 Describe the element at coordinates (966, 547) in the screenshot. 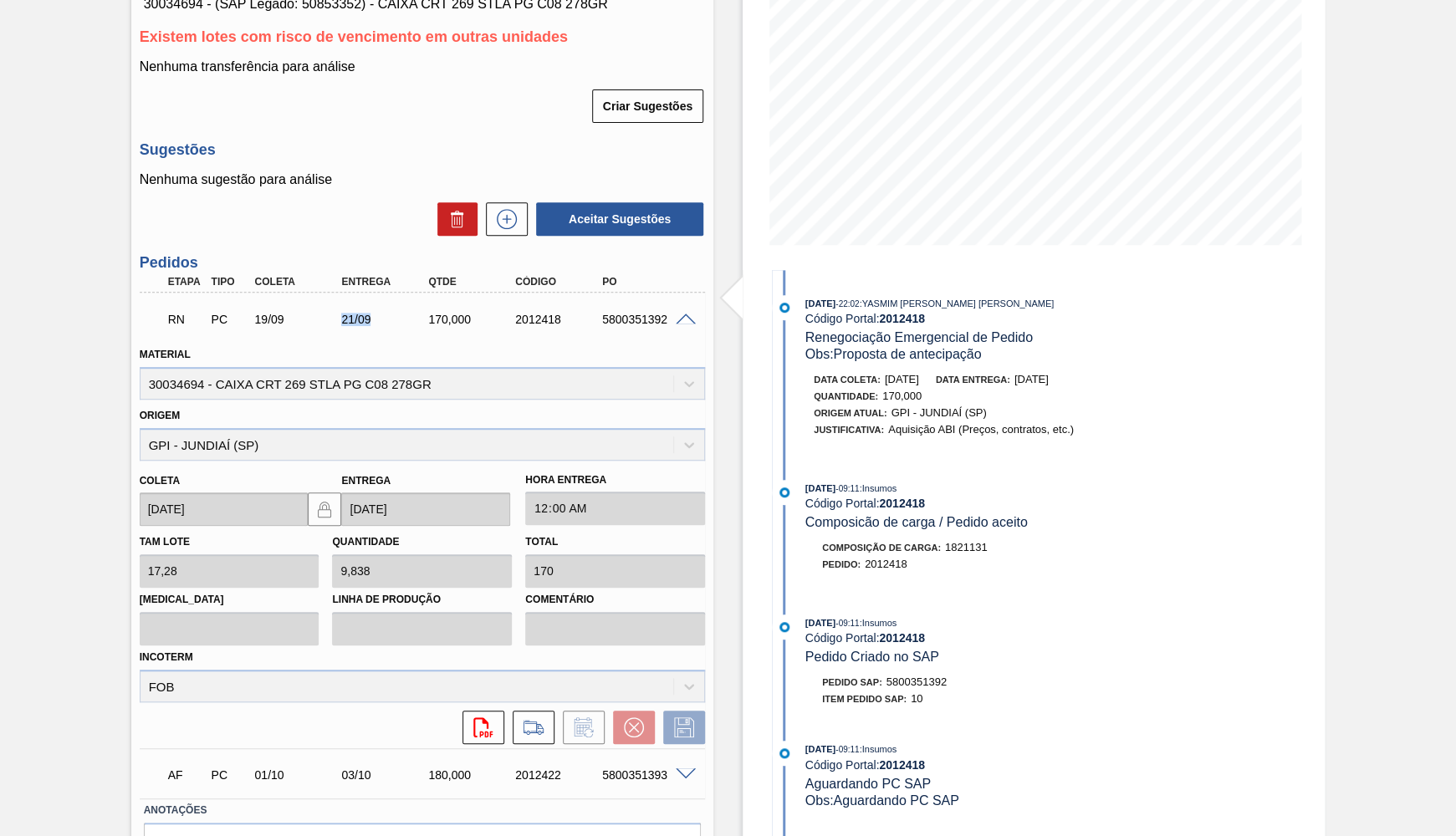

I see `span: 1821131` at that location.